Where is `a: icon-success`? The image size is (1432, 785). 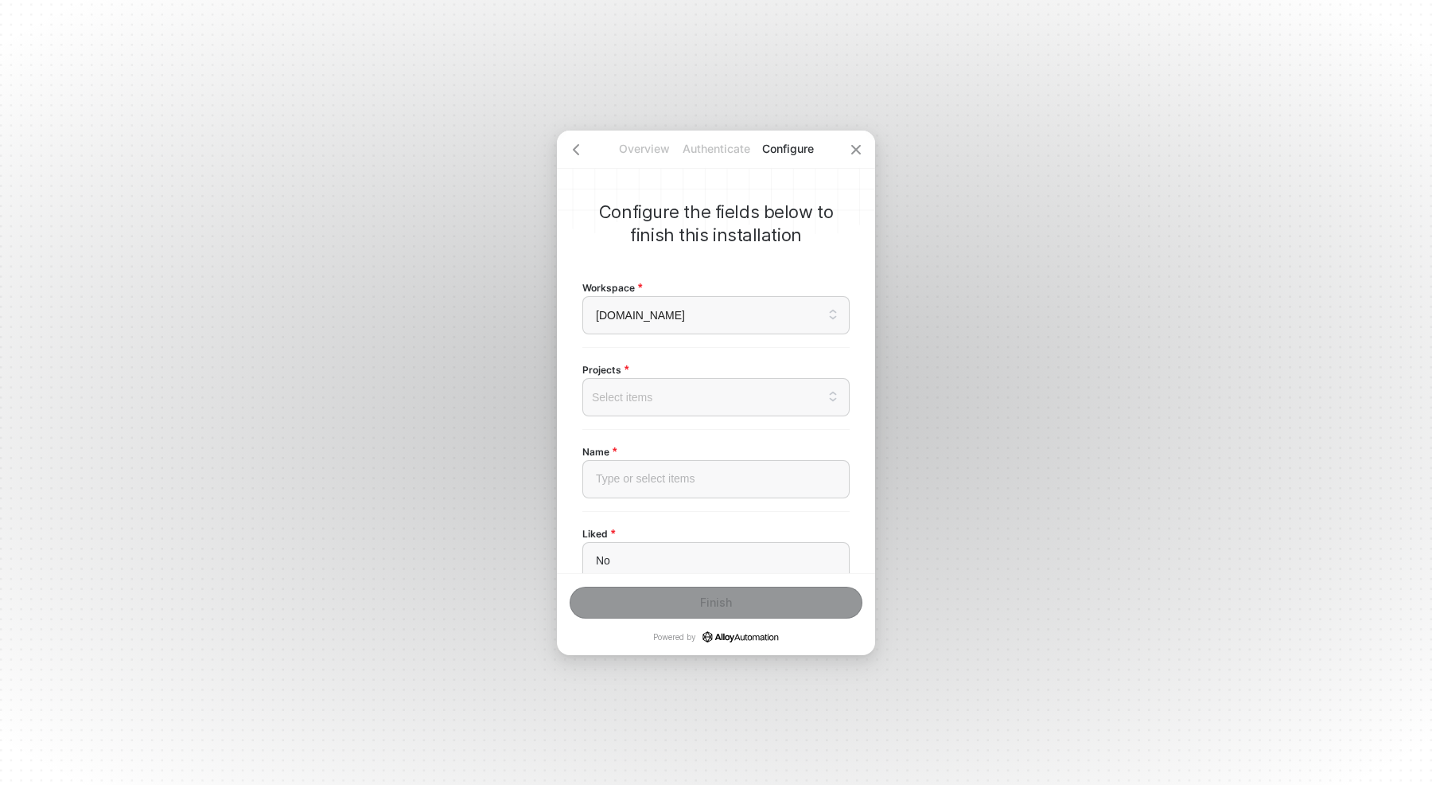
a: icon-success is located at coordinates (741, 637).